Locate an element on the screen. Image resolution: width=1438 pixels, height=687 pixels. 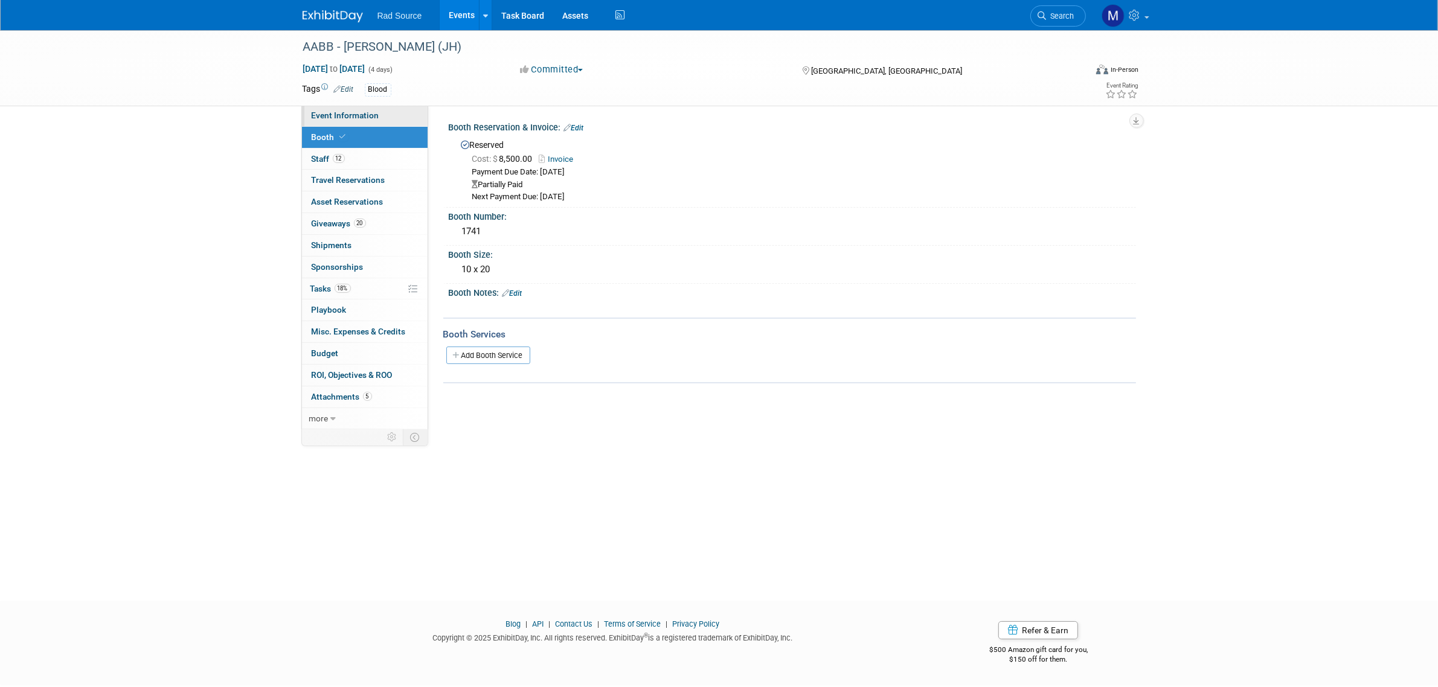
span: Playbook is located at coordinates (329, 310).